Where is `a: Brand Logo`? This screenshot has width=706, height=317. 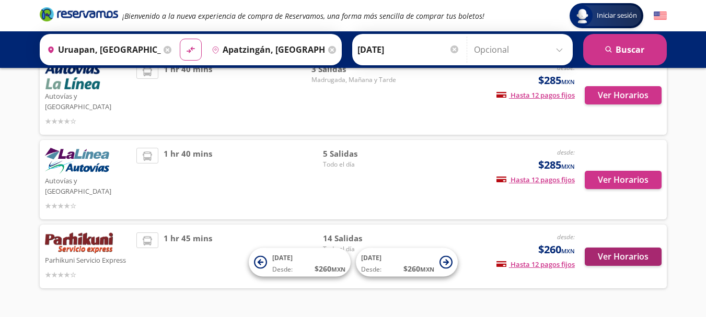
a: Brand Logo is located at coordinates (79, 16).